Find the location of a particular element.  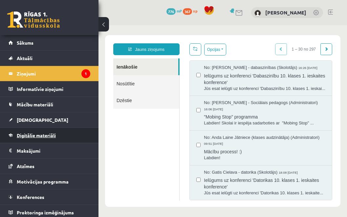

span: Labdien! is located at coordinates (166, 133).